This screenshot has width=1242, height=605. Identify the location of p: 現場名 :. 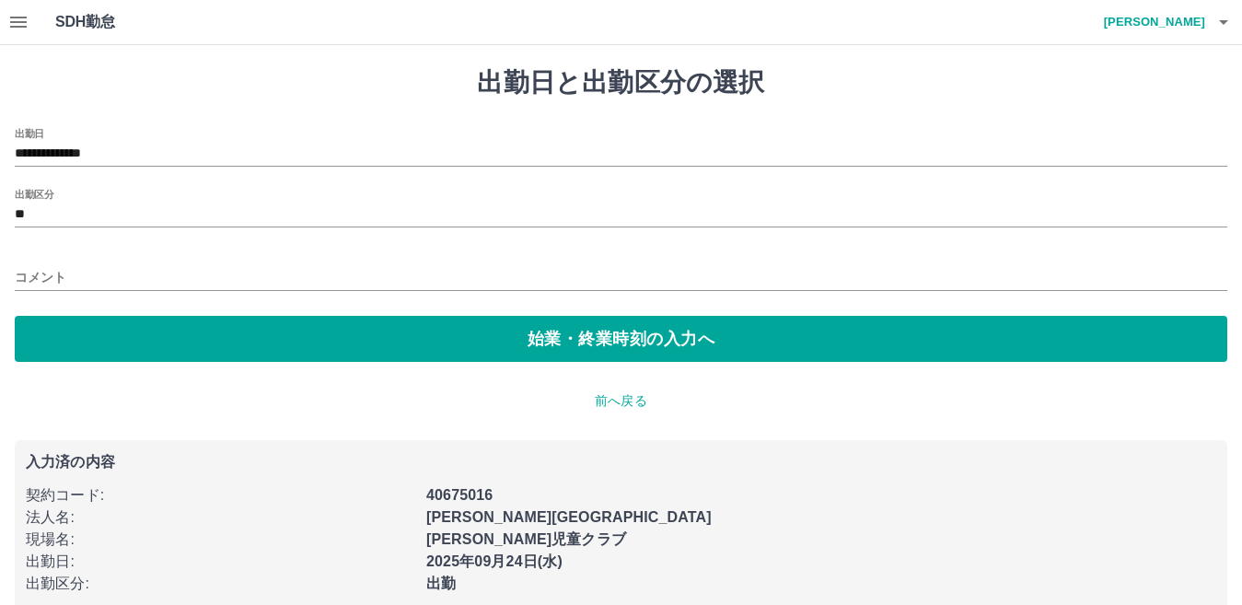
(220, 540).